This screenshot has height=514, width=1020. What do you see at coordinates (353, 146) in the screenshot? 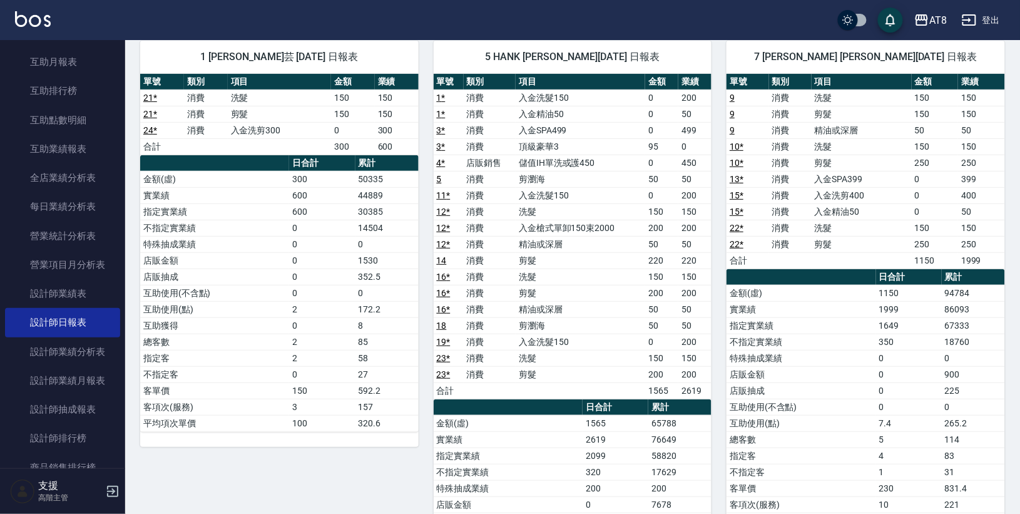
I see `td: 300` at bounding box center [353, 146].